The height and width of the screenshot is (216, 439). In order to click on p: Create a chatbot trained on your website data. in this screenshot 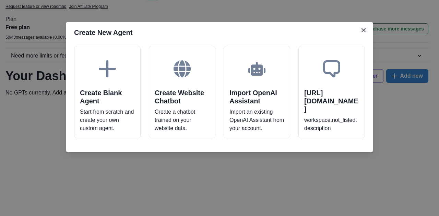, I will do `click(182, 120)`.